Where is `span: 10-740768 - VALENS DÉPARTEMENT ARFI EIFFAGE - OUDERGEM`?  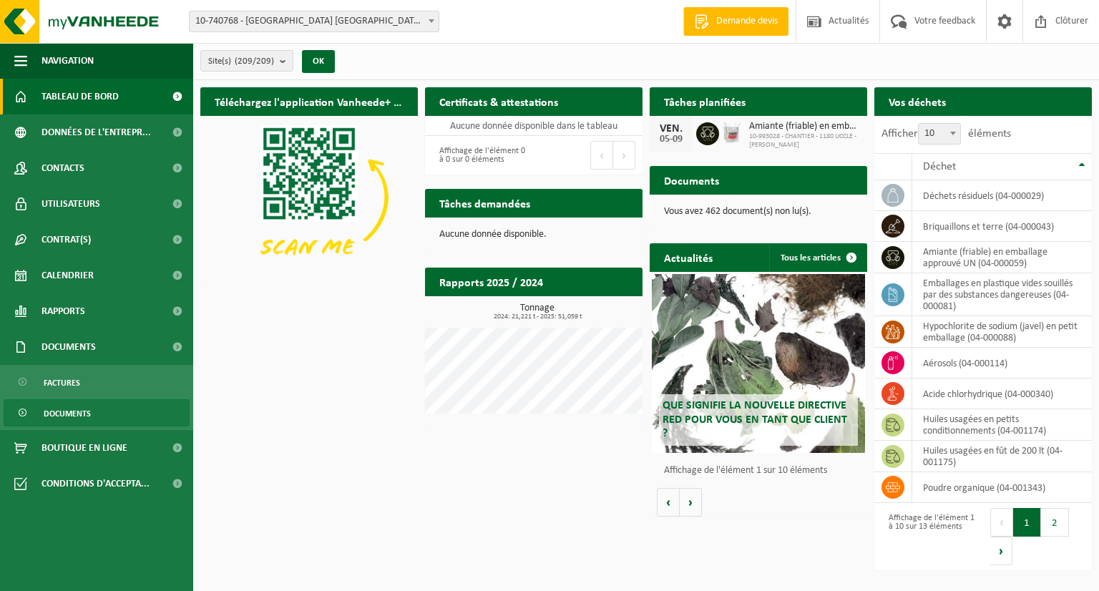
span: 10-740768 - VALENS DÉPARTEMENT ARFI EIFFAGE - OUDERGEM is located at coordinates (314, 21).